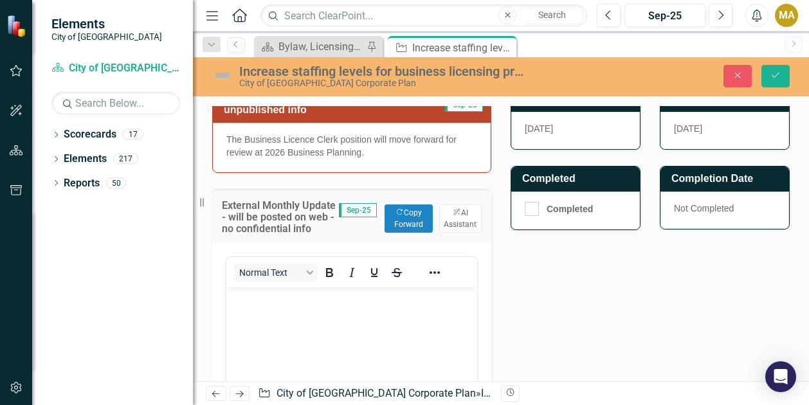 The height and width of the screenshot is (405, 809). What do you see at coordinates (374, 273) in the screenshot?
I see `button: Underline` at bounding box center [374, 273].